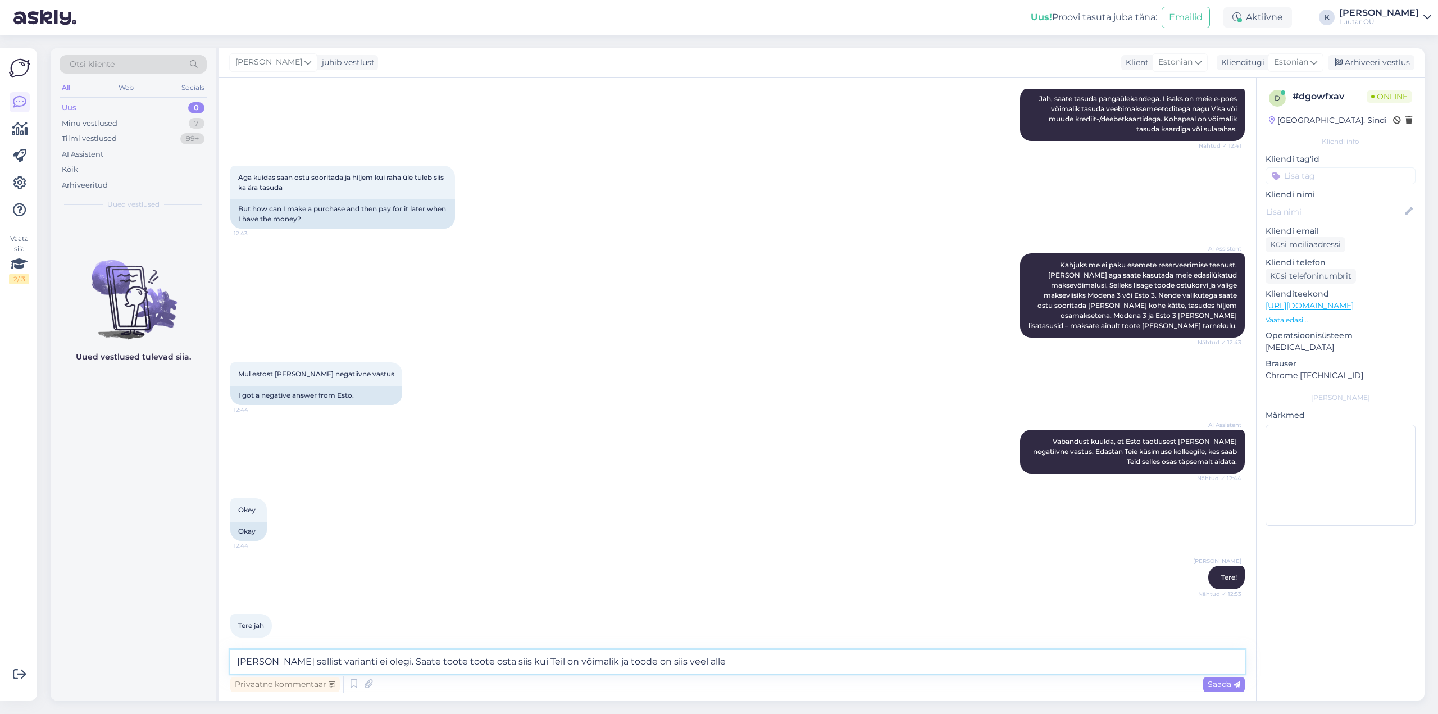 This screenshot has width=1438, height=714. What do you see at coordinates (89, 124) in the screenshot?
I see `div: Minu vestlused` at bounding box center [89, 124].